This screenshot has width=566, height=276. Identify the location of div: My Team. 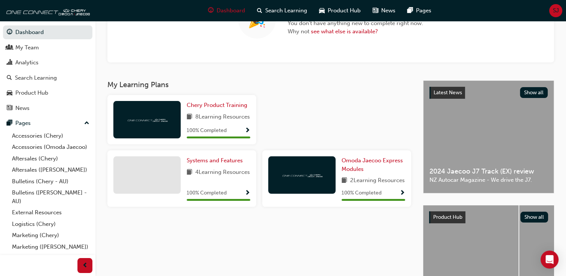
(27, 48).